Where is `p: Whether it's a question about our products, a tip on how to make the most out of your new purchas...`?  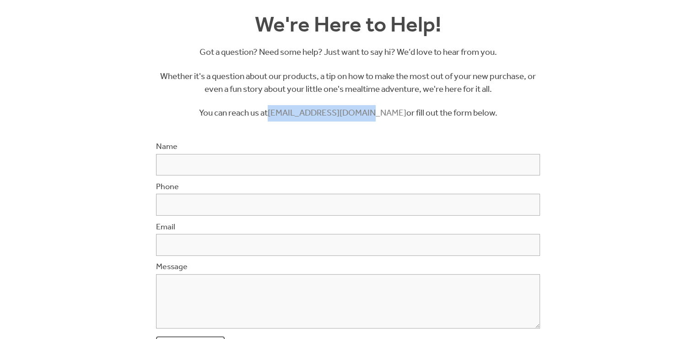 p: Whether it's a question about our products, a tip on how to make the most out of your new purchas... is located at coordinates (348, 89).